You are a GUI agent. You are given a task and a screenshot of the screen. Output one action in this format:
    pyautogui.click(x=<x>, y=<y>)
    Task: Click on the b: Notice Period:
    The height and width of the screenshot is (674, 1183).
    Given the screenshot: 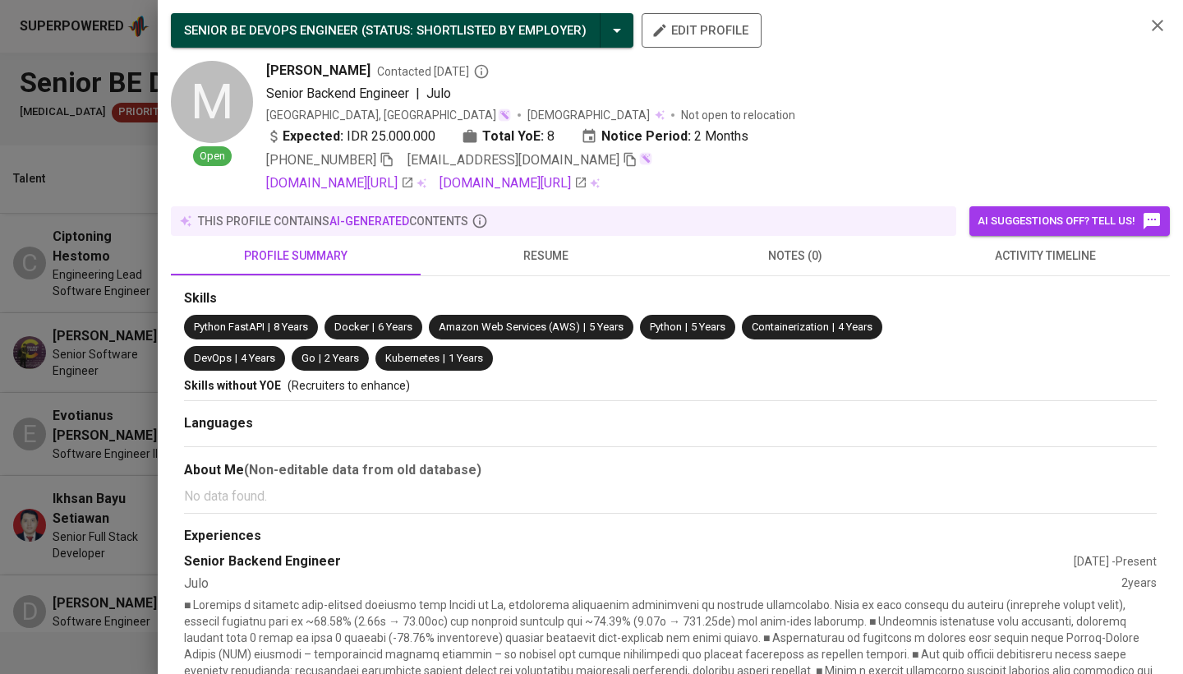 What is the action you would take?
    pyautogui.click(x=646, y=136)
    